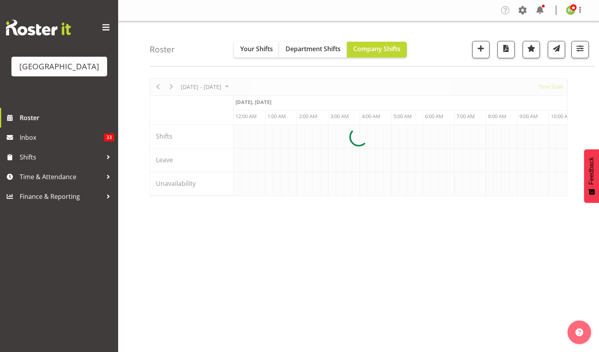  What do you see at coordinates (506, 50) in the screenshot?
I see `button: Download a PDF of the roster according to the set date range.` at bounding box center [506, 50].